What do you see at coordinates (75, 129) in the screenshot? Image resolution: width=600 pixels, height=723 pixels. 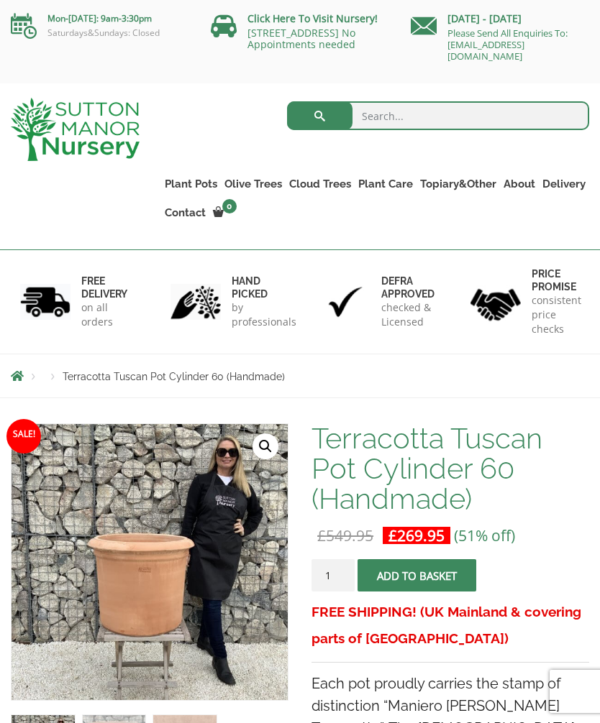 I see `img: logo` at bounding box center [75, 129].